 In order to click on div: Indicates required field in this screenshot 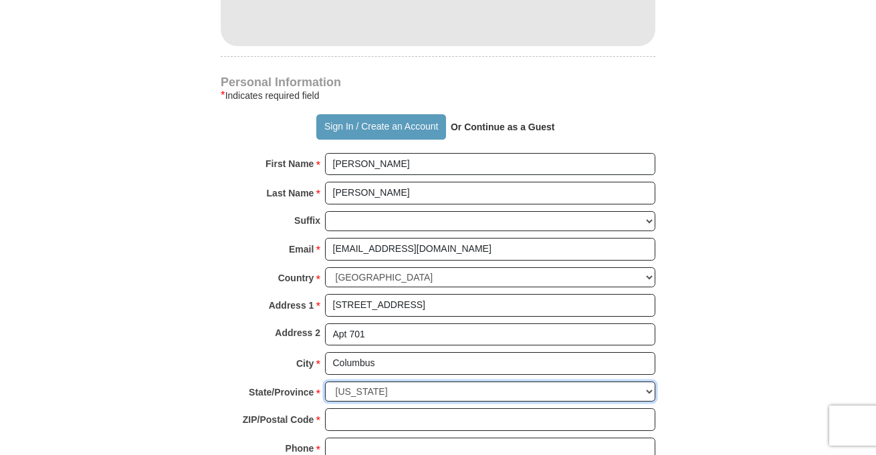, I will do `click(438, 96)`.